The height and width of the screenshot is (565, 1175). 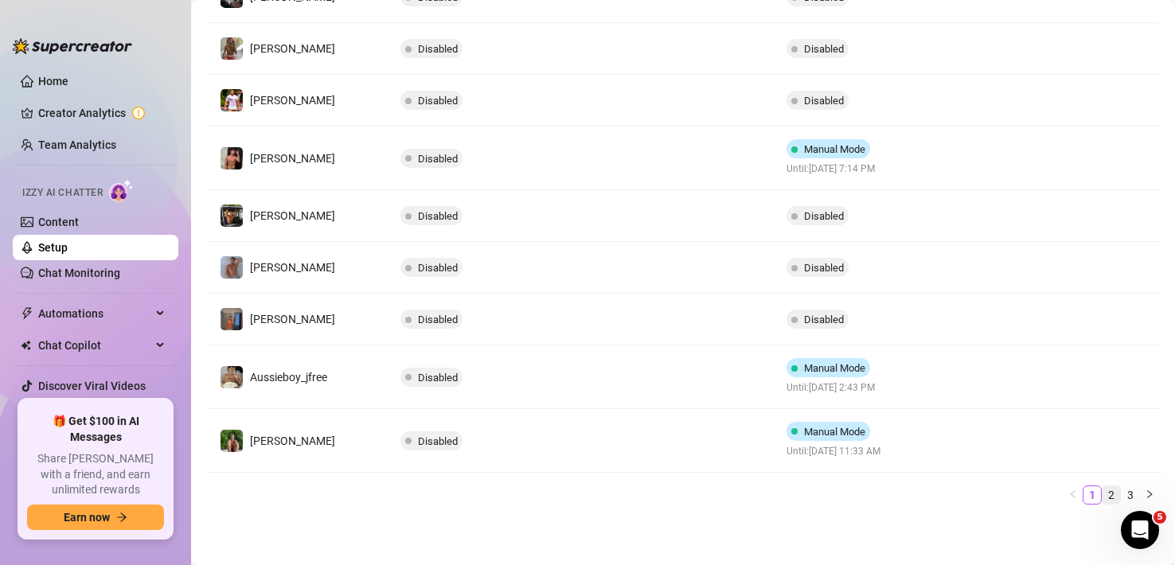 I want to click on a: Creator Analytics exclamation-circle, so click(x=102, y=113).